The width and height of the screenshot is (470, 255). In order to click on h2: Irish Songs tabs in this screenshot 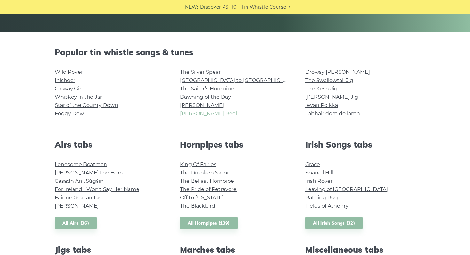, I will do `click(360, 145)`.